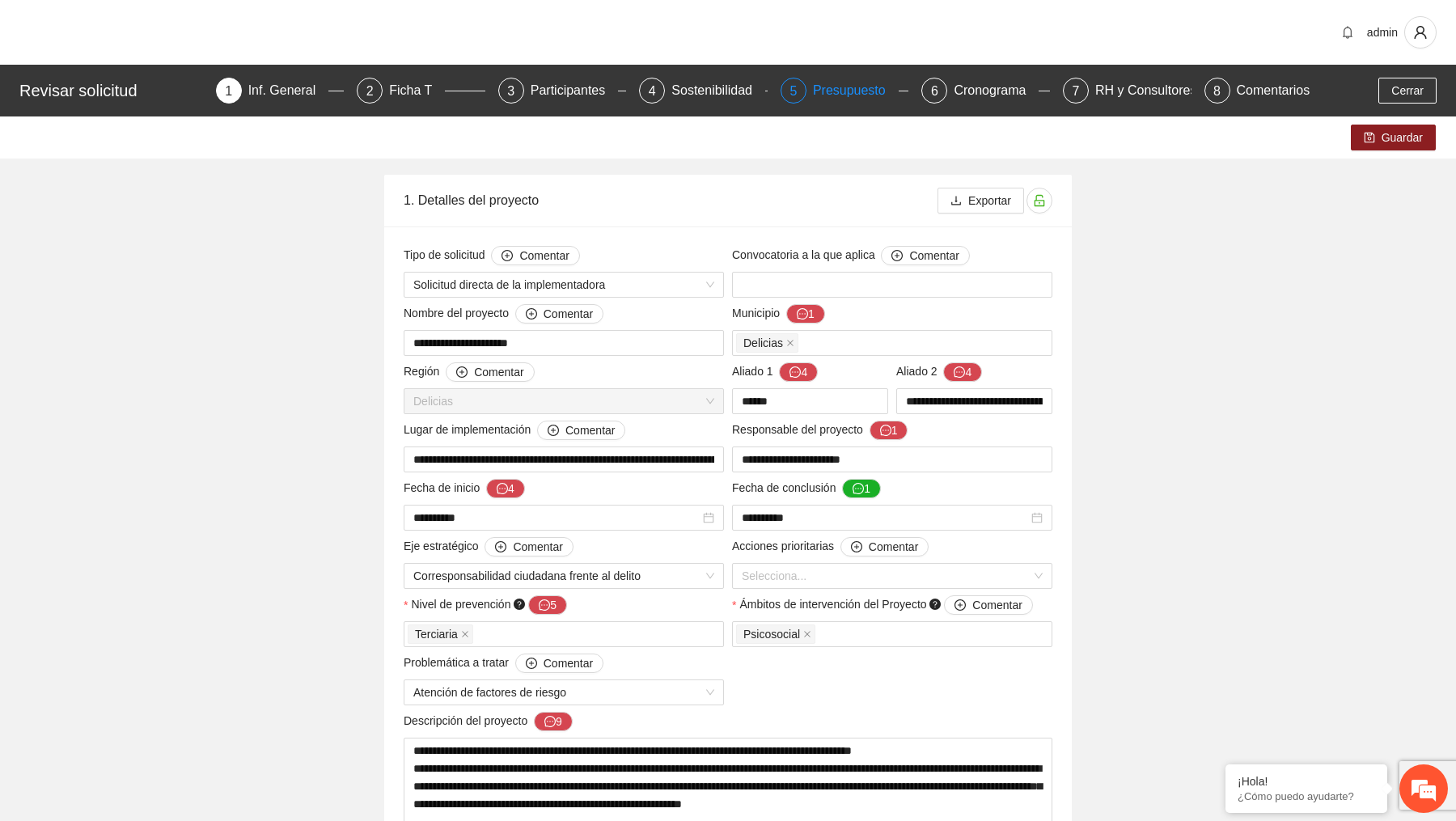  What do you see at coordinates (820, 431) in the screenshot?
I see `span: Responsable del proyecto` at bounding box center [820, 431].